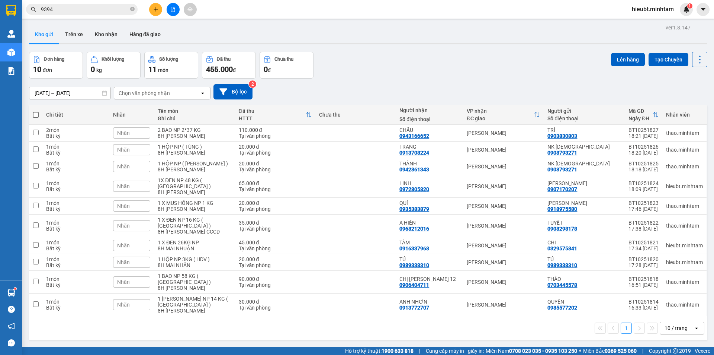  I want to click on div: 30.000 đ, so click(275, 301).